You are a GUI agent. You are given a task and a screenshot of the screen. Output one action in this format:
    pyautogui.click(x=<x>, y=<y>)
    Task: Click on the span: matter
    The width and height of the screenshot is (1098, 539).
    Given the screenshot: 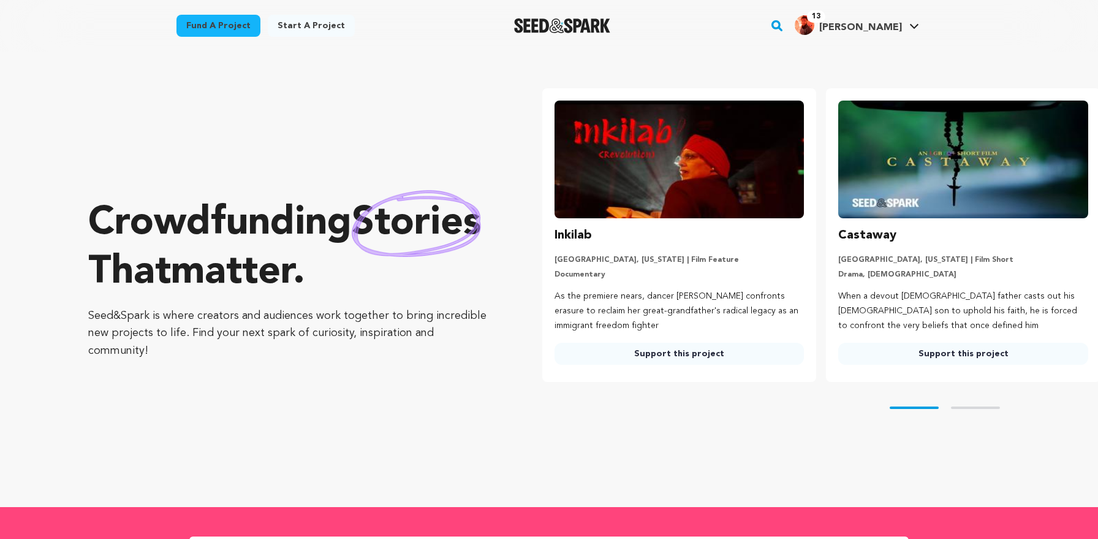 What is the action you would take?
    pyautogui.click(x=232, y=273)
    